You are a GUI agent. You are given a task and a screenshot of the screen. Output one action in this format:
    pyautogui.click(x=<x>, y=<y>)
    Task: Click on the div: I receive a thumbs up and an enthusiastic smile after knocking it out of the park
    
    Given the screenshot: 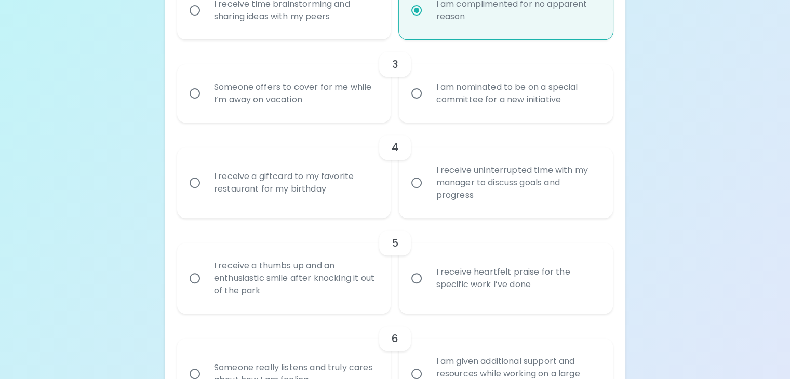 What is the action you would take?
    pyautogui.click(x=295, y=278)
    